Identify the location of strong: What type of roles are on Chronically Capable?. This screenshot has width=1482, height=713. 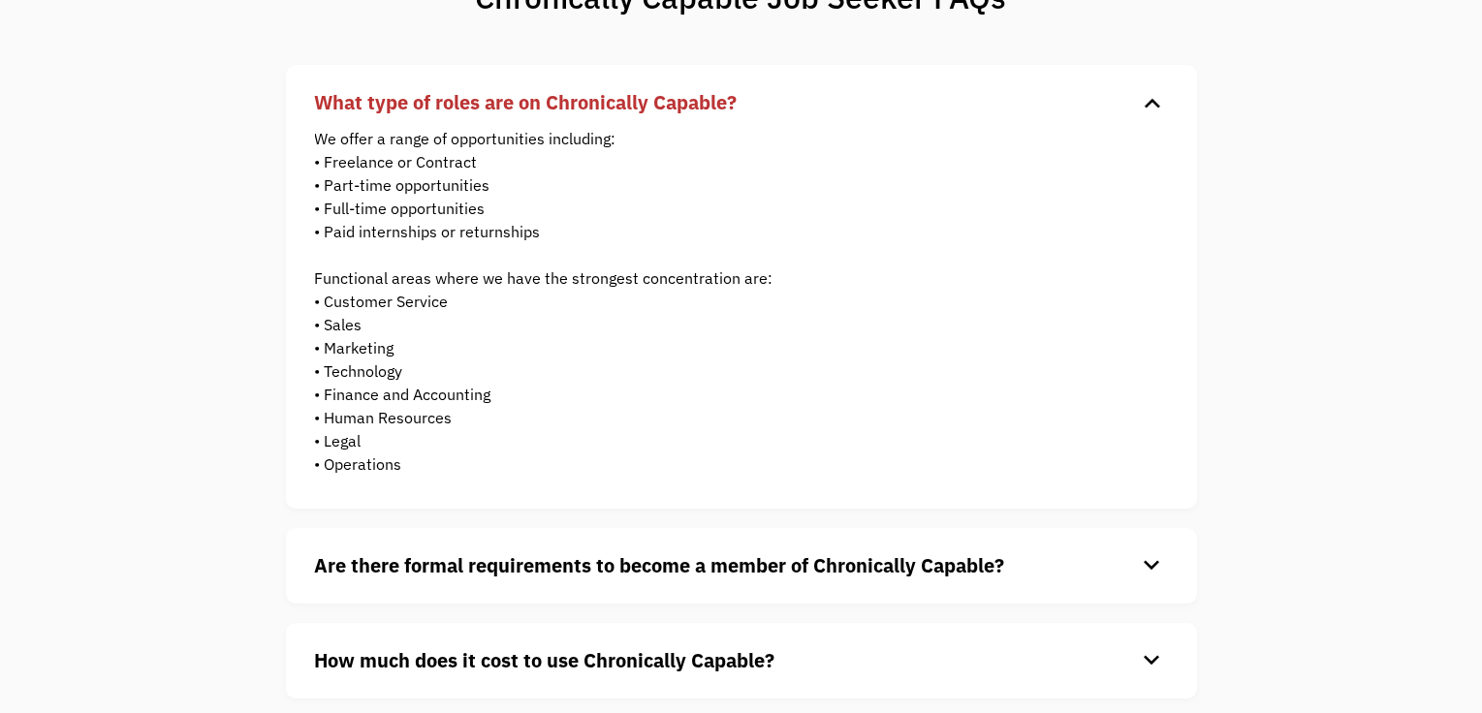
(526, 102).